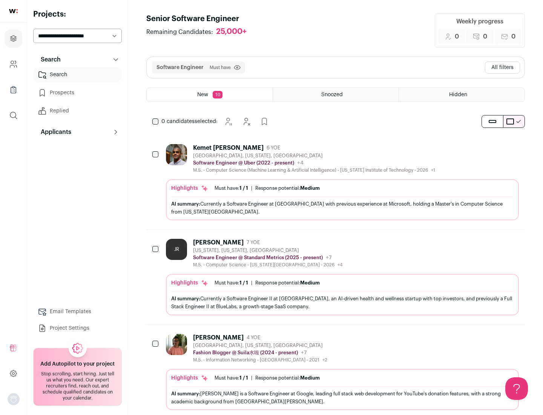  I want to click on a: Projects, so click(13, 38).